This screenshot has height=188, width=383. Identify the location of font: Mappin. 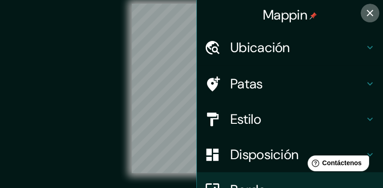
(285, 15).